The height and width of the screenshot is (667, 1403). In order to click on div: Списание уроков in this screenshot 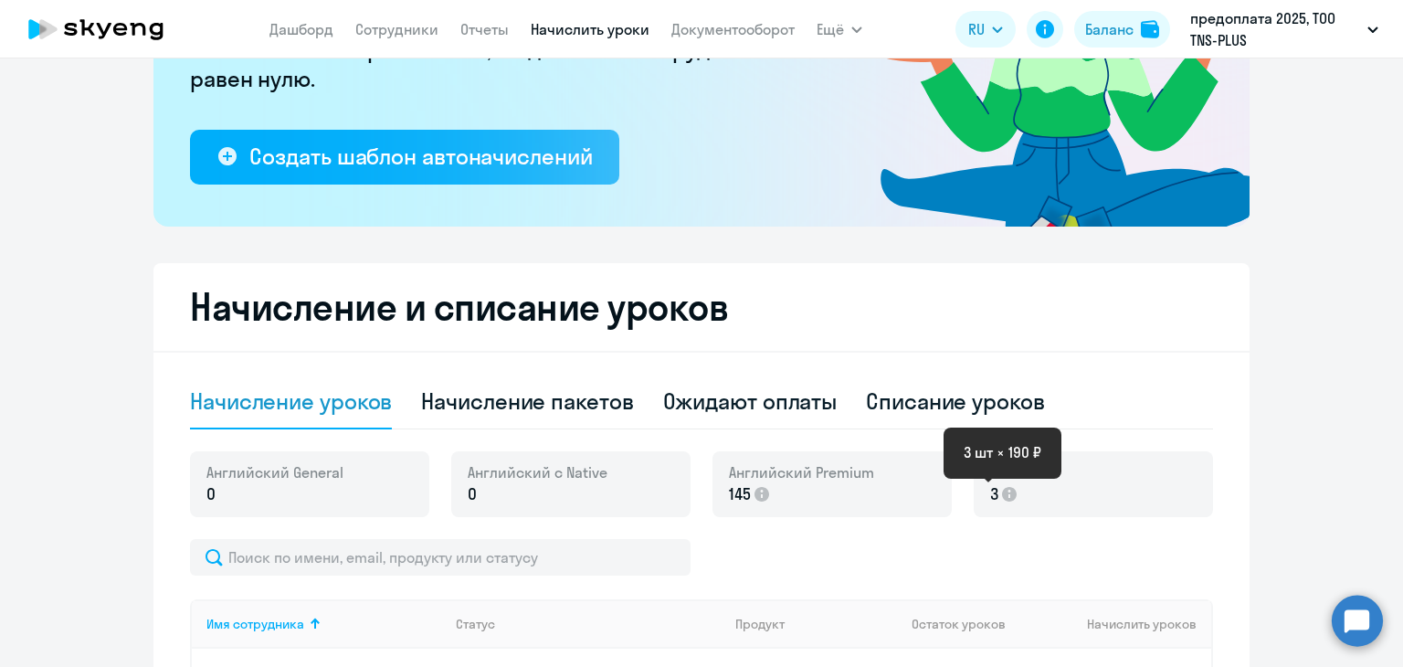, I will do `click(956, 401)`.